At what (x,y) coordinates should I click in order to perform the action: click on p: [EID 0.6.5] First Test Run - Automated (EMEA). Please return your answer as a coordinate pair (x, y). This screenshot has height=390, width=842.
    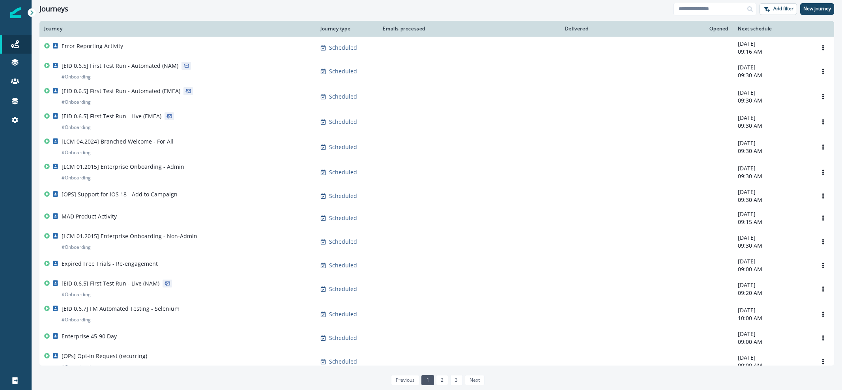
    Looking at the image, I should click on (121, 91).